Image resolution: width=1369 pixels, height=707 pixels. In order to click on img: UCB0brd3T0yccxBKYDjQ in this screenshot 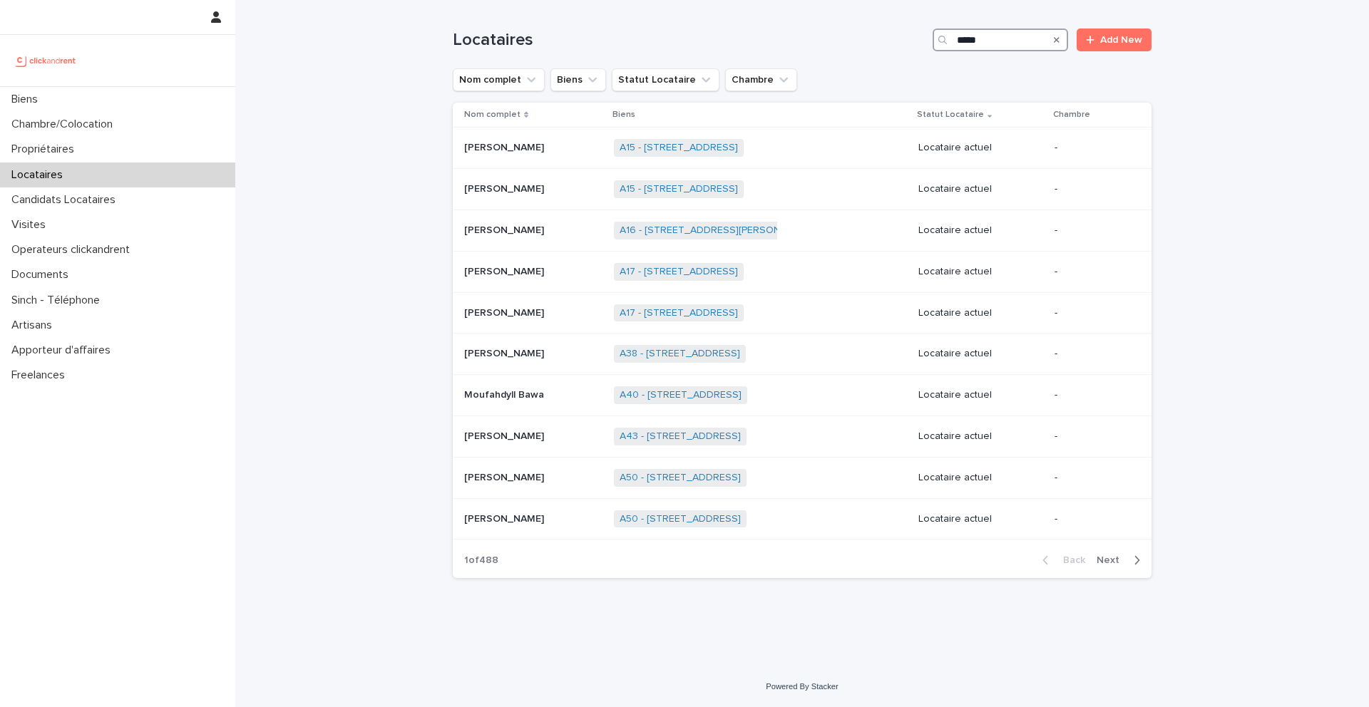, I will do `click(46, 61)`.